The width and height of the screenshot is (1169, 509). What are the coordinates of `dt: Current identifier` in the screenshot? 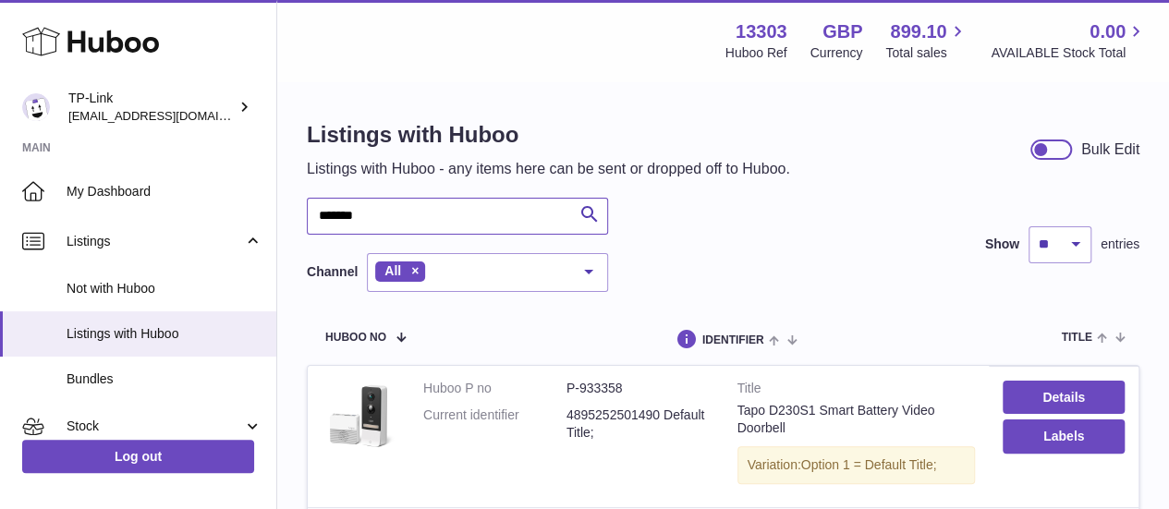 It's located at (495, 424).